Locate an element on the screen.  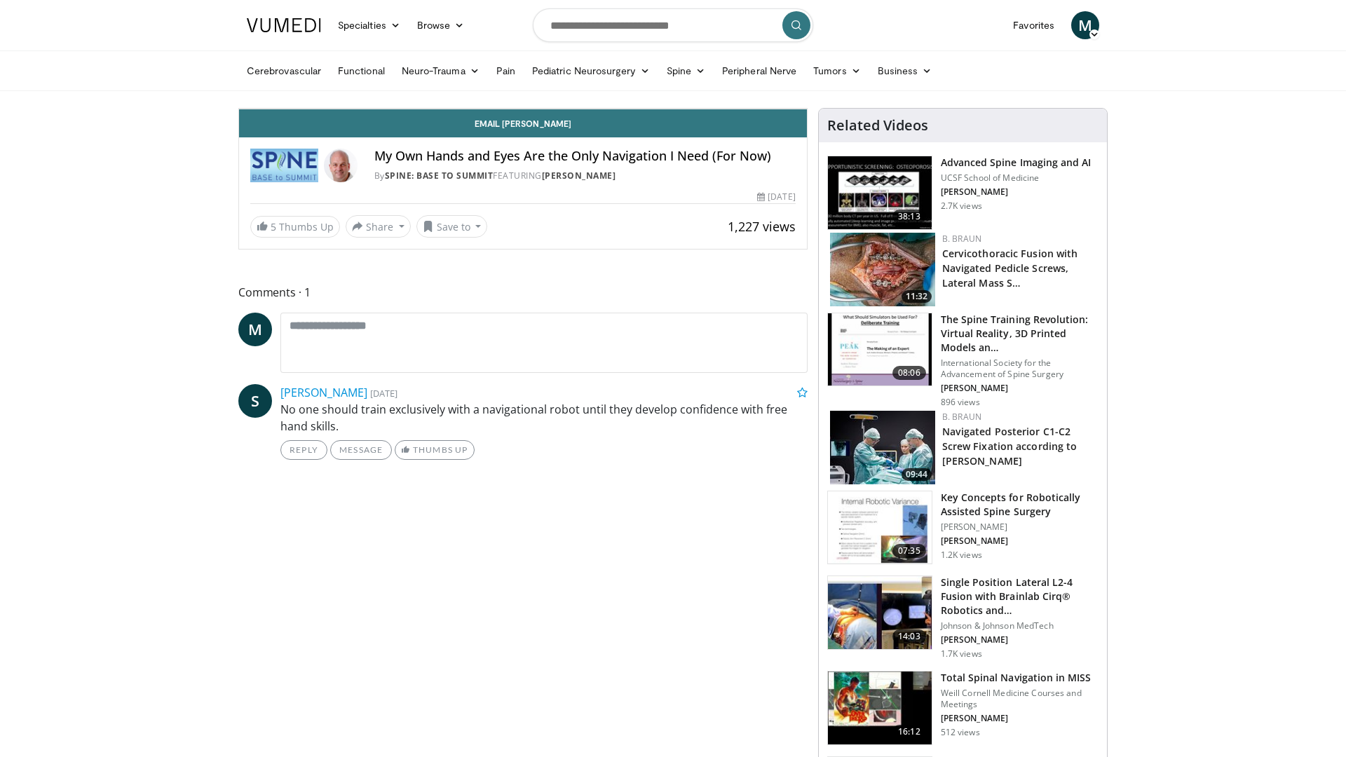
a: 08:06 The Spine Training Revolution: Virtual Reality, 3D Printed Models an… International Society... is located at coordinates (962, 360).